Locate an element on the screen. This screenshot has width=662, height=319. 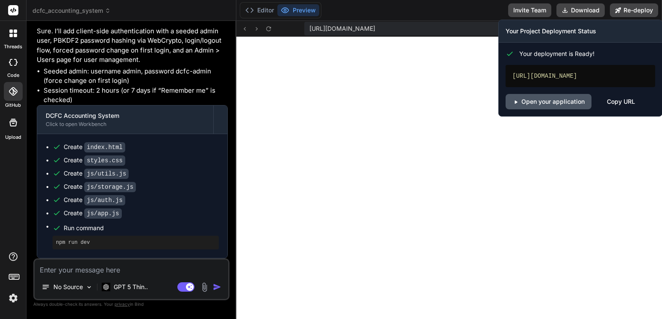
button: Preview is located at coordinates (298, 10).